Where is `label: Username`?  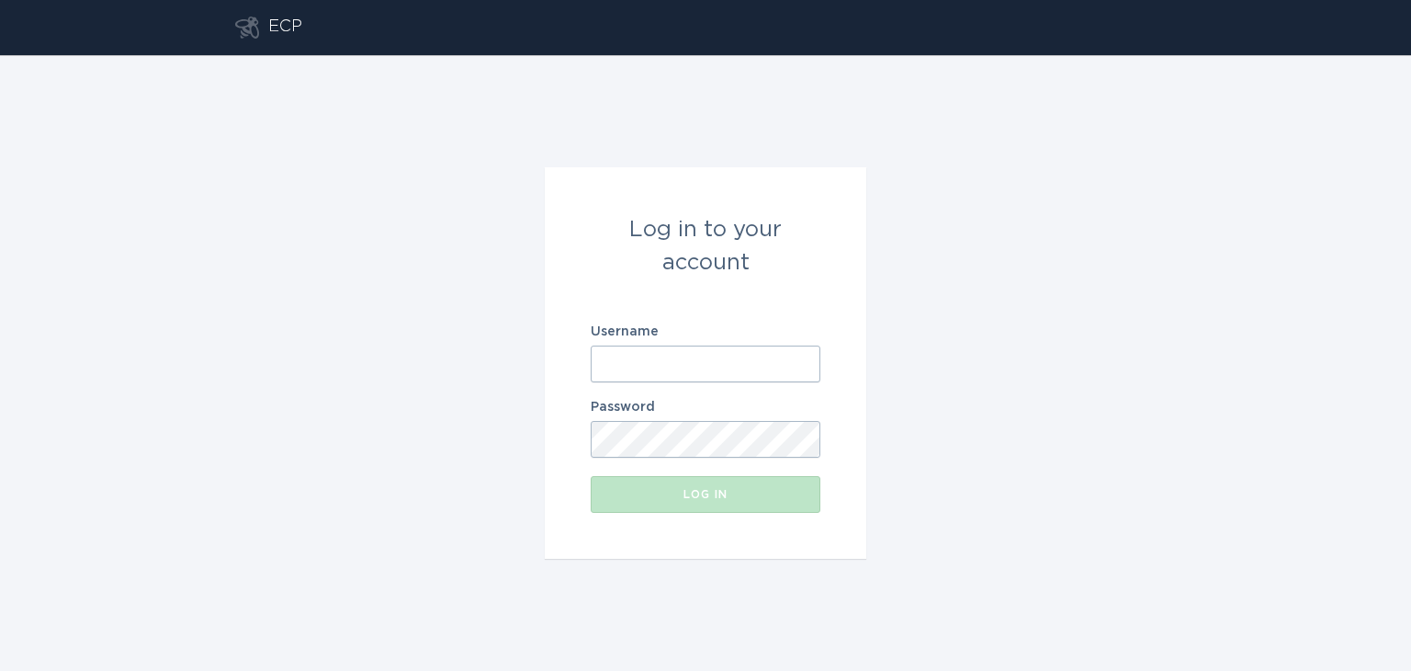 label: Username is located at coordinates (706, 332).